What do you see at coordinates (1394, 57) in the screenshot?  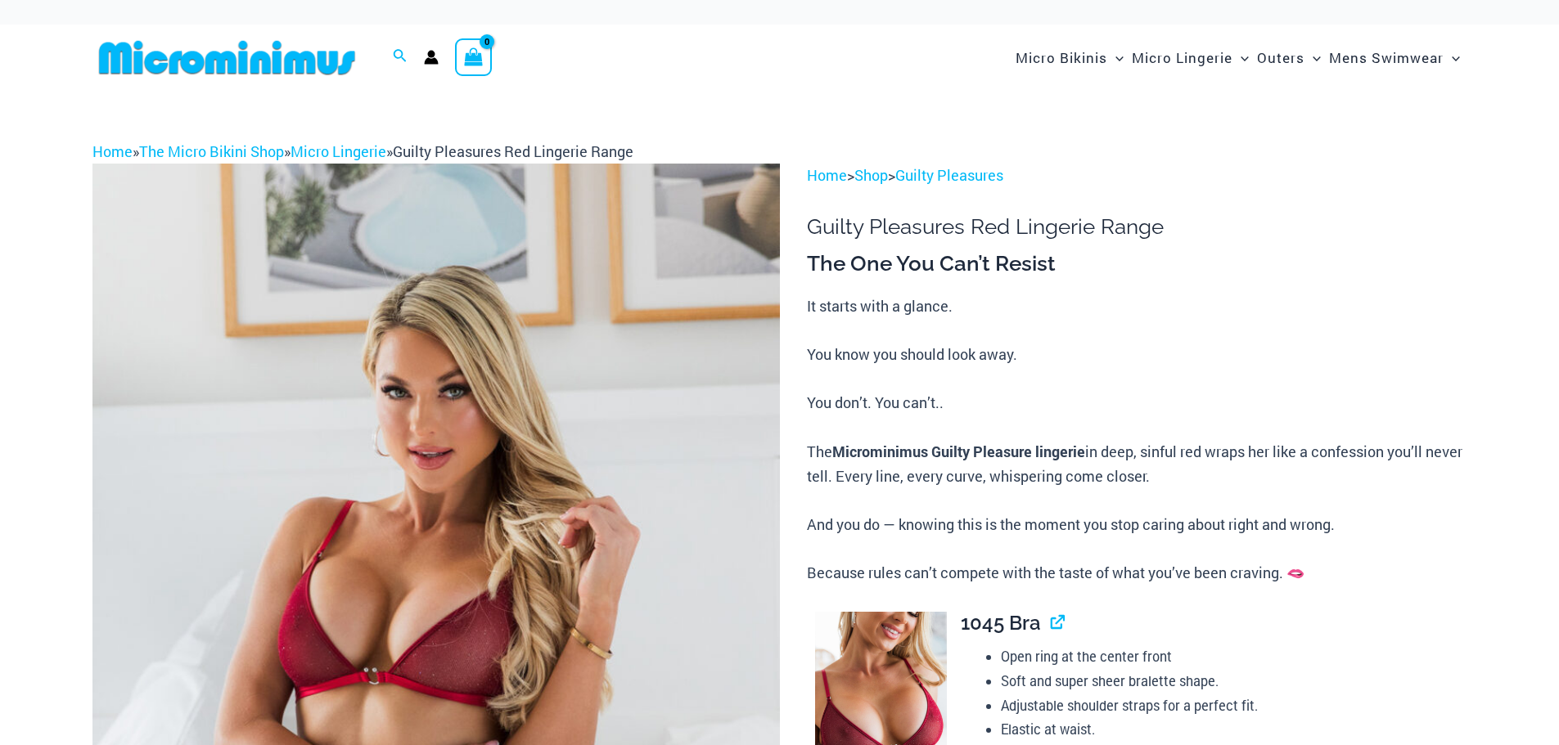 I see `a: Mens SwimwearMenu ToggleMenu Toggle` at bounding box center [1394, 57].